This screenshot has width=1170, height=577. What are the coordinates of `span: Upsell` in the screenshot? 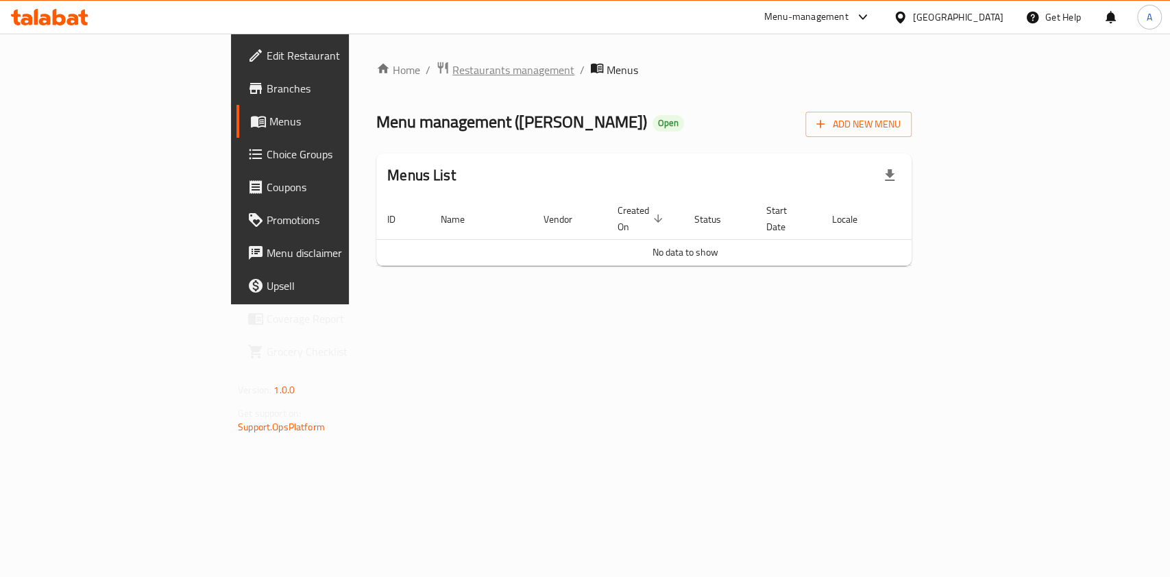 It's located at (341, 286).